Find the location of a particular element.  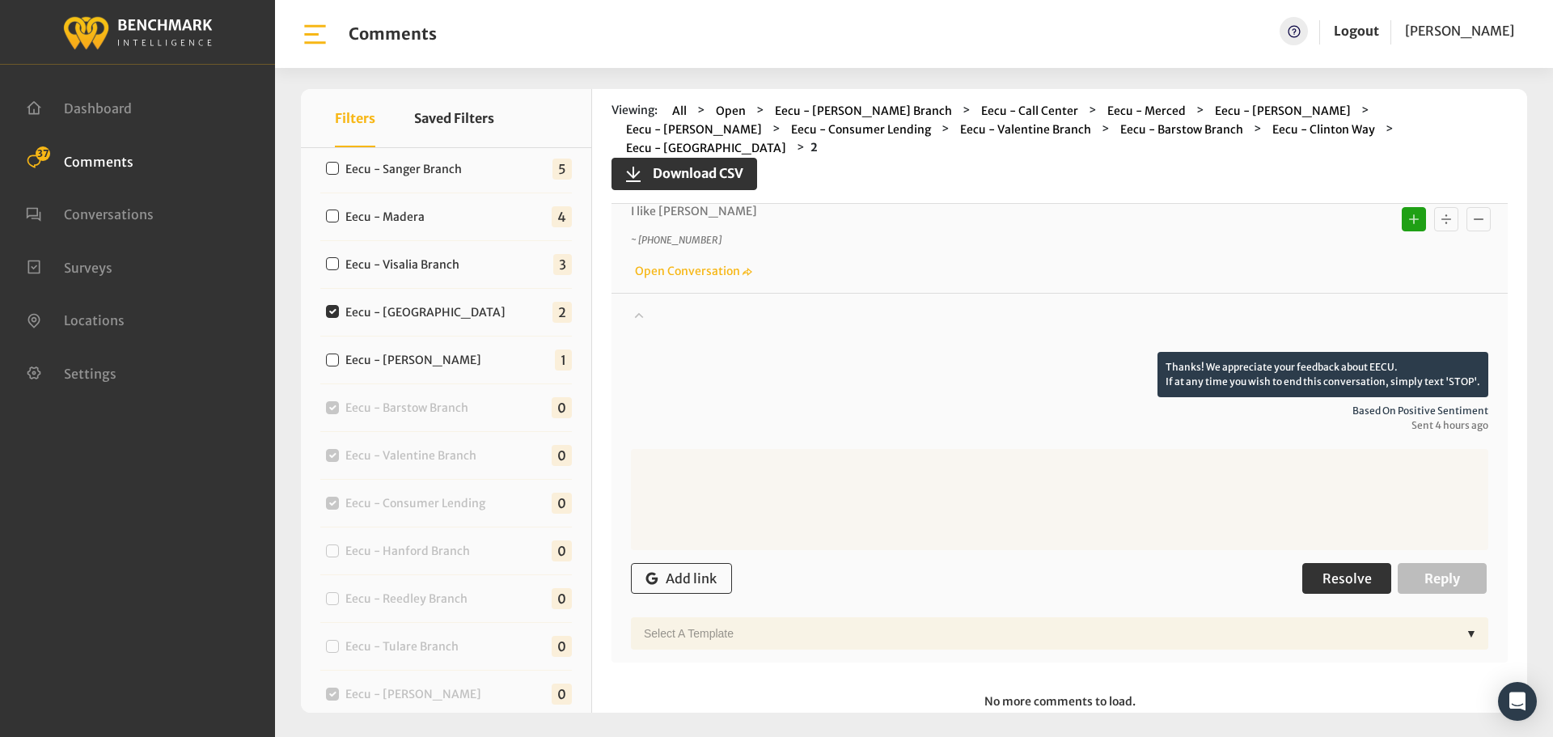

a: Settings is located at coordinates (71, 372).